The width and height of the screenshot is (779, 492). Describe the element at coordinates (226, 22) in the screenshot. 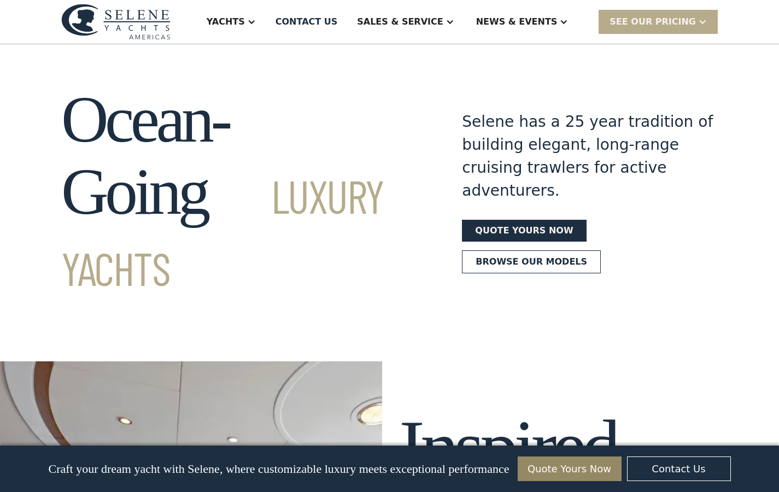

I see `div: Yachts` at that location.